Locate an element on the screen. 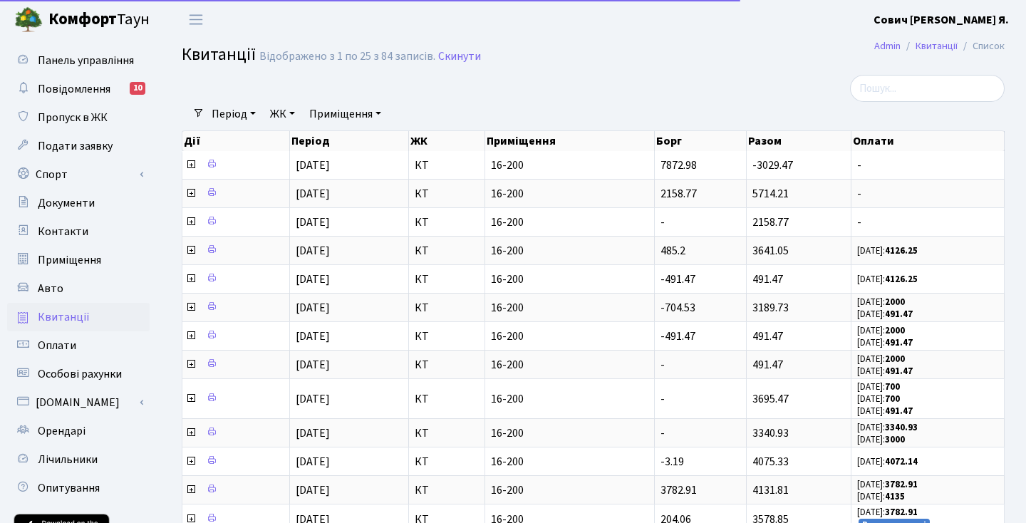 The image size is (1026, 523). a: Опитування is located at coordinates (78, 488).